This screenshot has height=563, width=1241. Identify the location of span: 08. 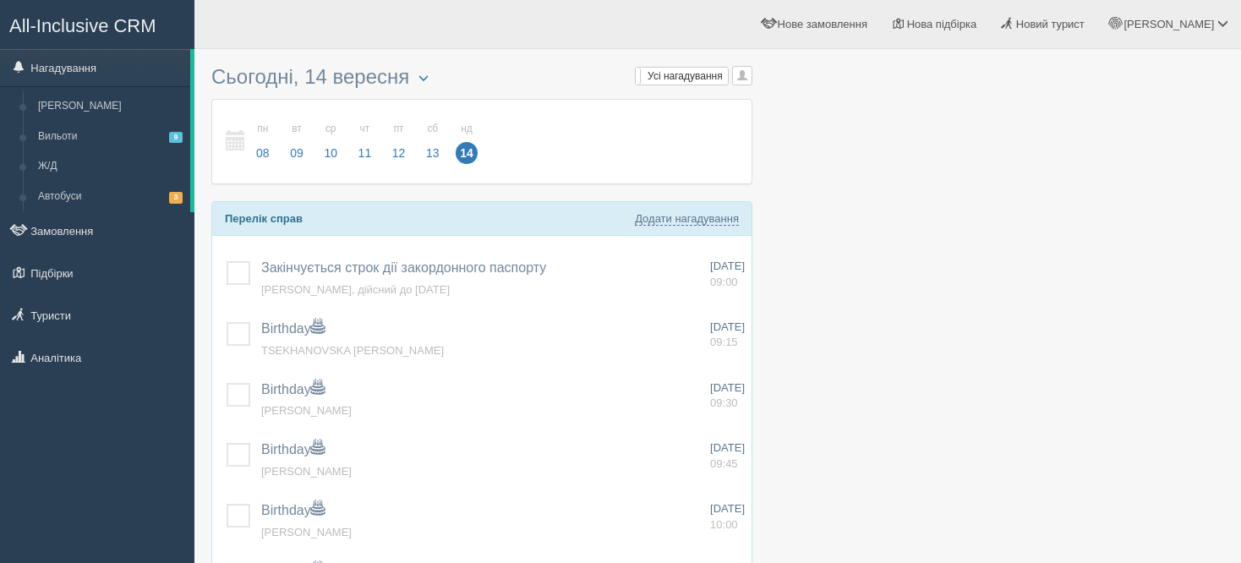
(263, 153).